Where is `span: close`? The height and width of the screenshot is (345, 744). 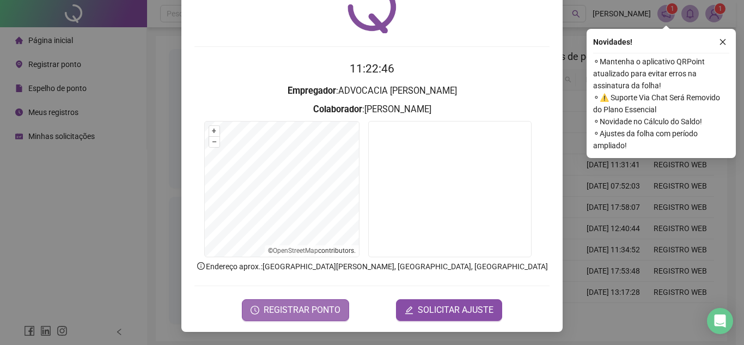 span: close is located at coordinates (722, 42).